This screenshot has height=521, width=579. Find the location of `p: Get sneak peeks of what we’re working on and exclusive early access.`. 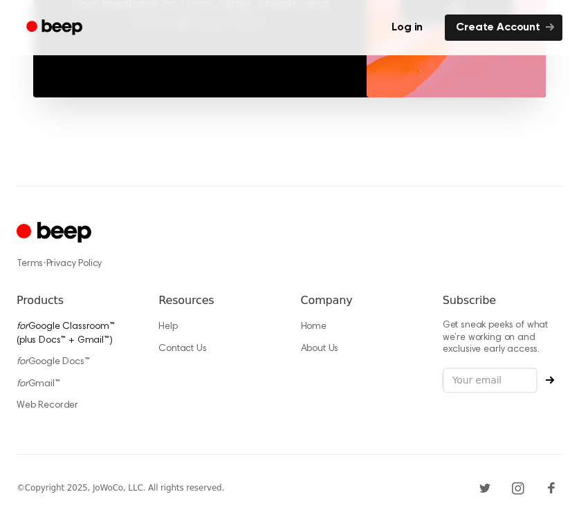

p: Get sneak peeks of what we’re working on and exclusive early access. is located at coordinates (502, 338).